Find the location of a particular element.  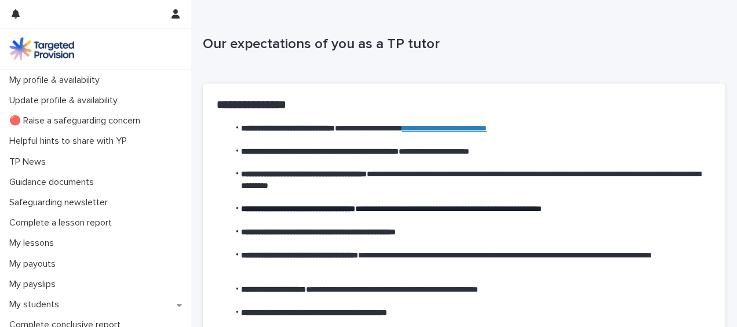

p: My profile & availability is located at coordinates (57, 80).